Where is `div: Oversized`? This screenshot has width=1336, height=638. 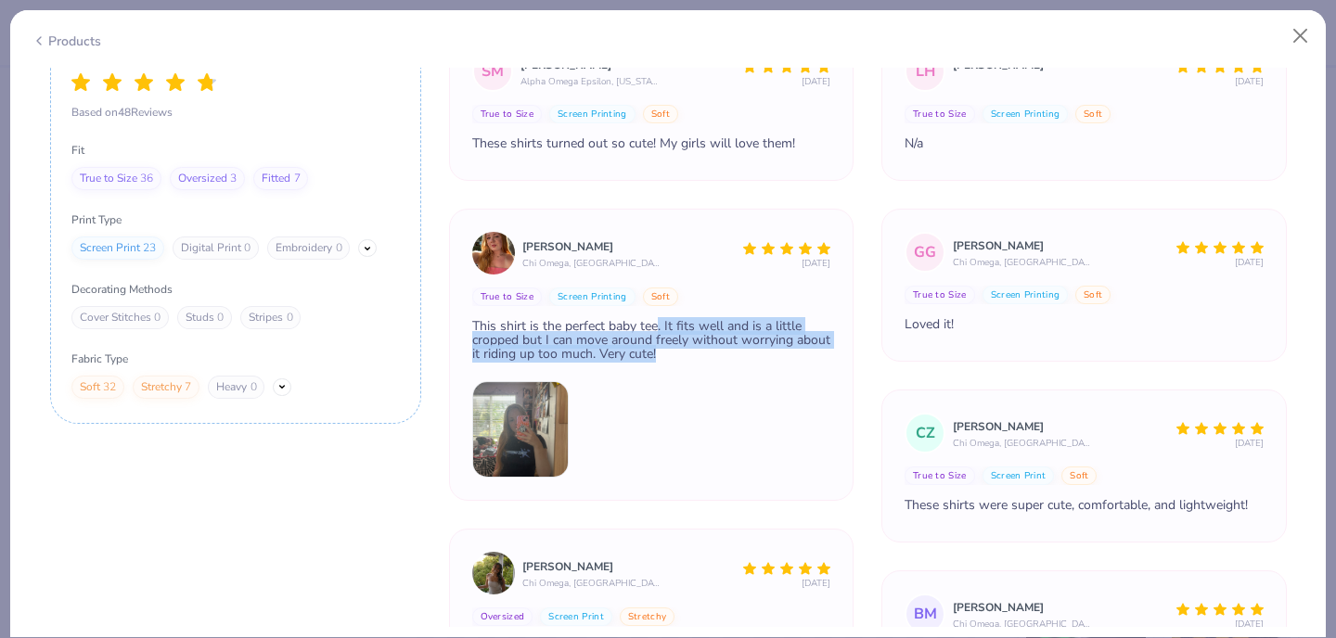
div: Oversized is located at coordinates (207, 178).